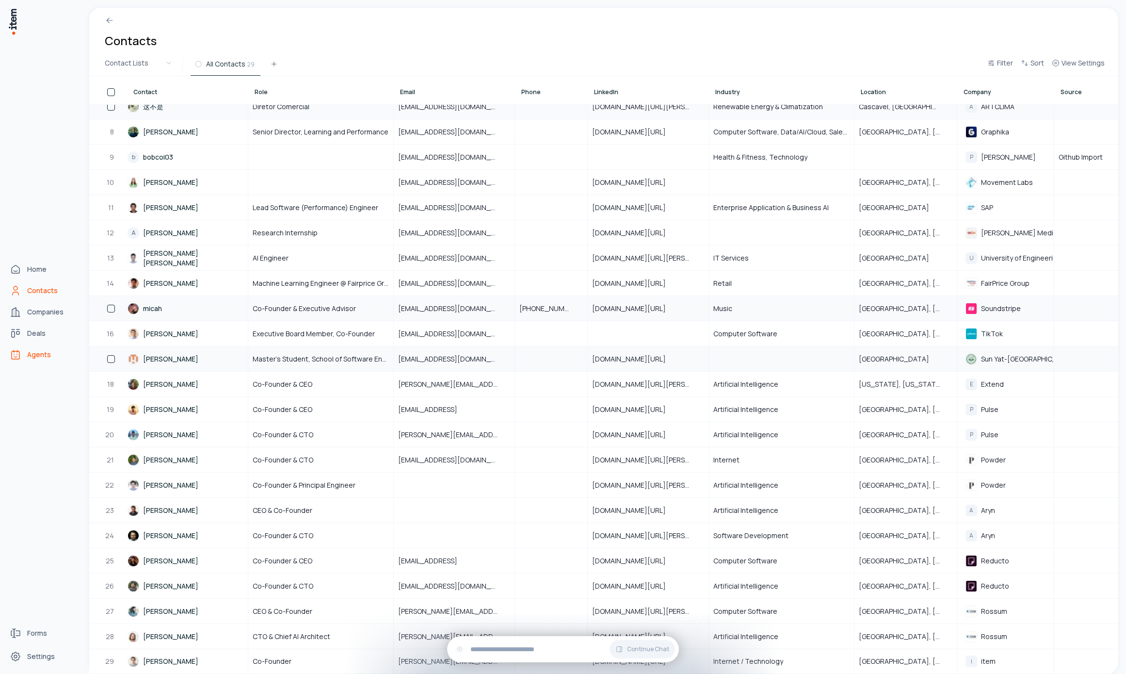 The height and width of the screenshot is (674, 1126). Describe the element at coordinates (1006, 283) in the screenshot. I see `div: FairPrice GroupFairPrice Group` at that location.